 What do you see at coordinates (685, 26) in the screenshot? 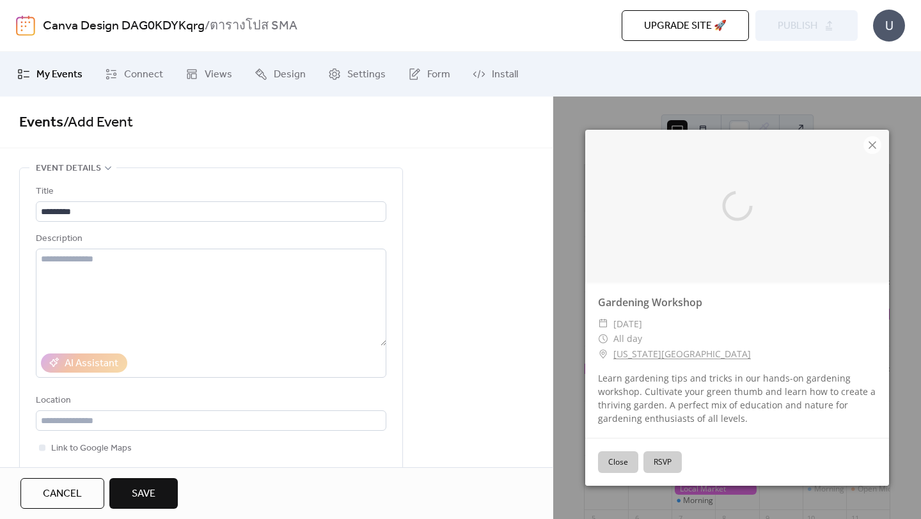
I see `span: Upgrade site 🚀` at bounding box center [685, 26].